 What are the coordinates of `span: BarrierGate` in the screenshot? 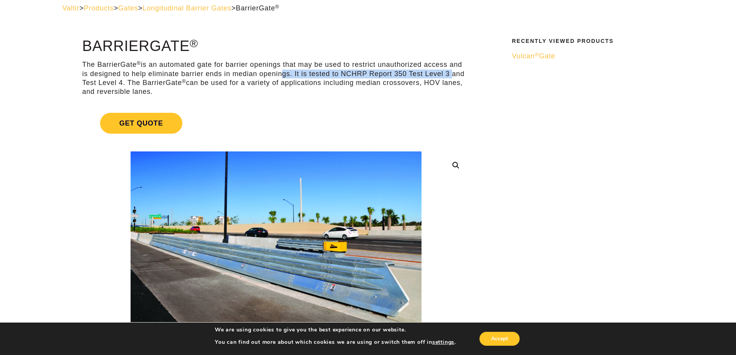 It's located at (257, 8).